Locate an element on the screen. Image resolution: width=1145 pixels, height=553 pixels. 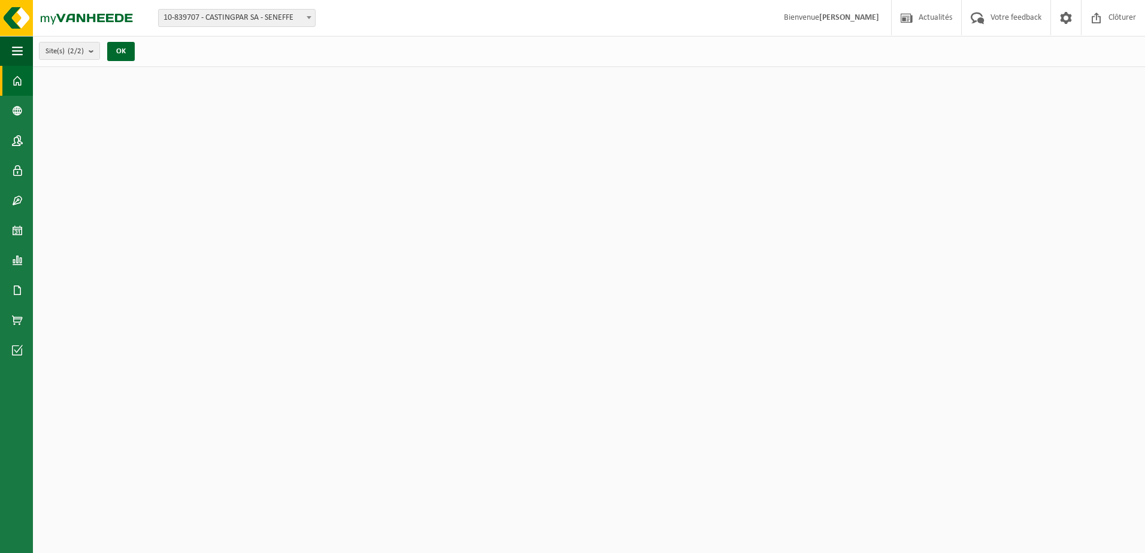
span: Site(s) is located at coordinates (65, 51).